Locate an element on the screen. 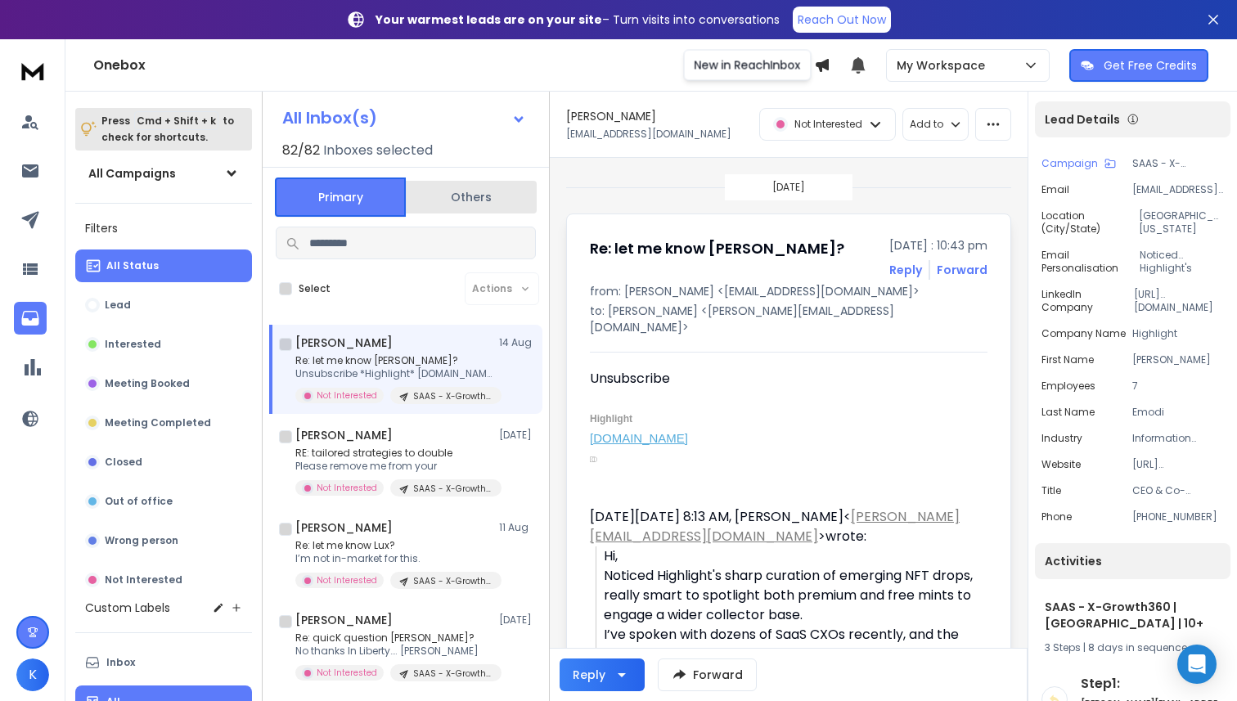 This screenshot has height=701, width=1237. img: logo is located at coordinates (33, 70).